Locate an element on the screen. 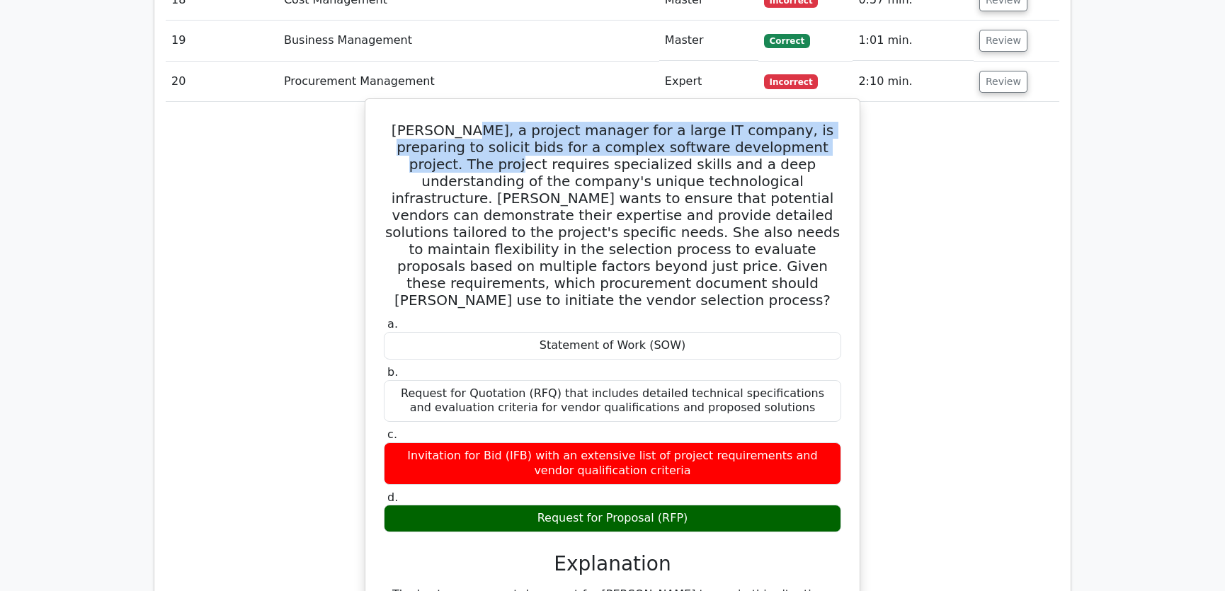  h3: Explanation is located at coordinates (613, 564).